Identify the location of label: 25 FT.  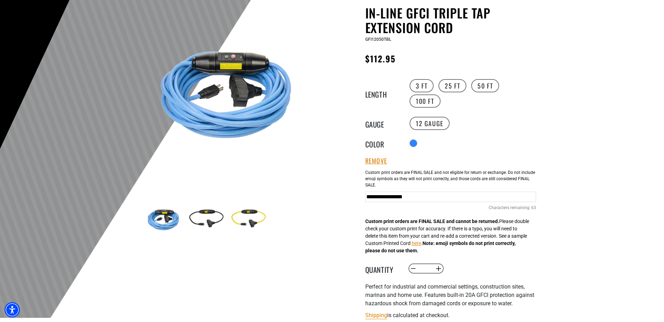
(453, 86).